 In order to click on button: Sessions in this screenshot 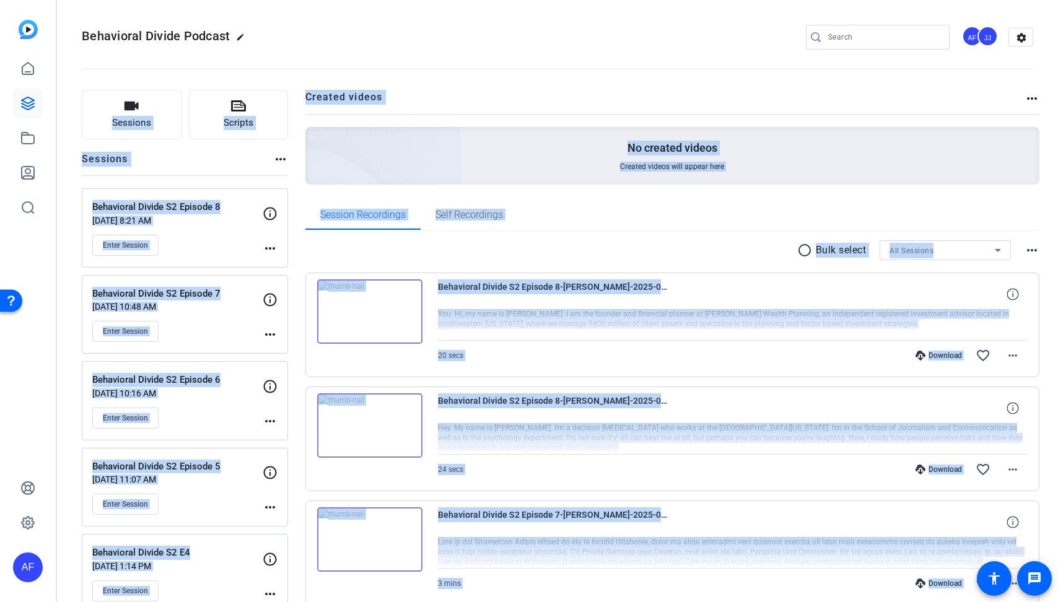, I will do `click(131, 115)`.